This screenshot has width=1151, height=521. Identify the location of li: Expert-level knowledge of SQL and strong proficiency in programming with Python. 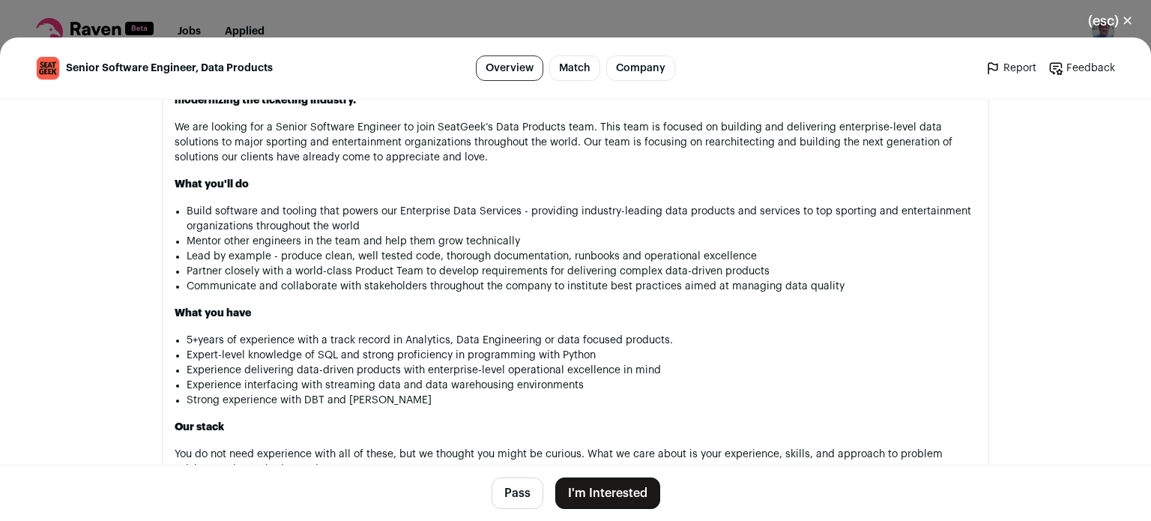
(582, 355).